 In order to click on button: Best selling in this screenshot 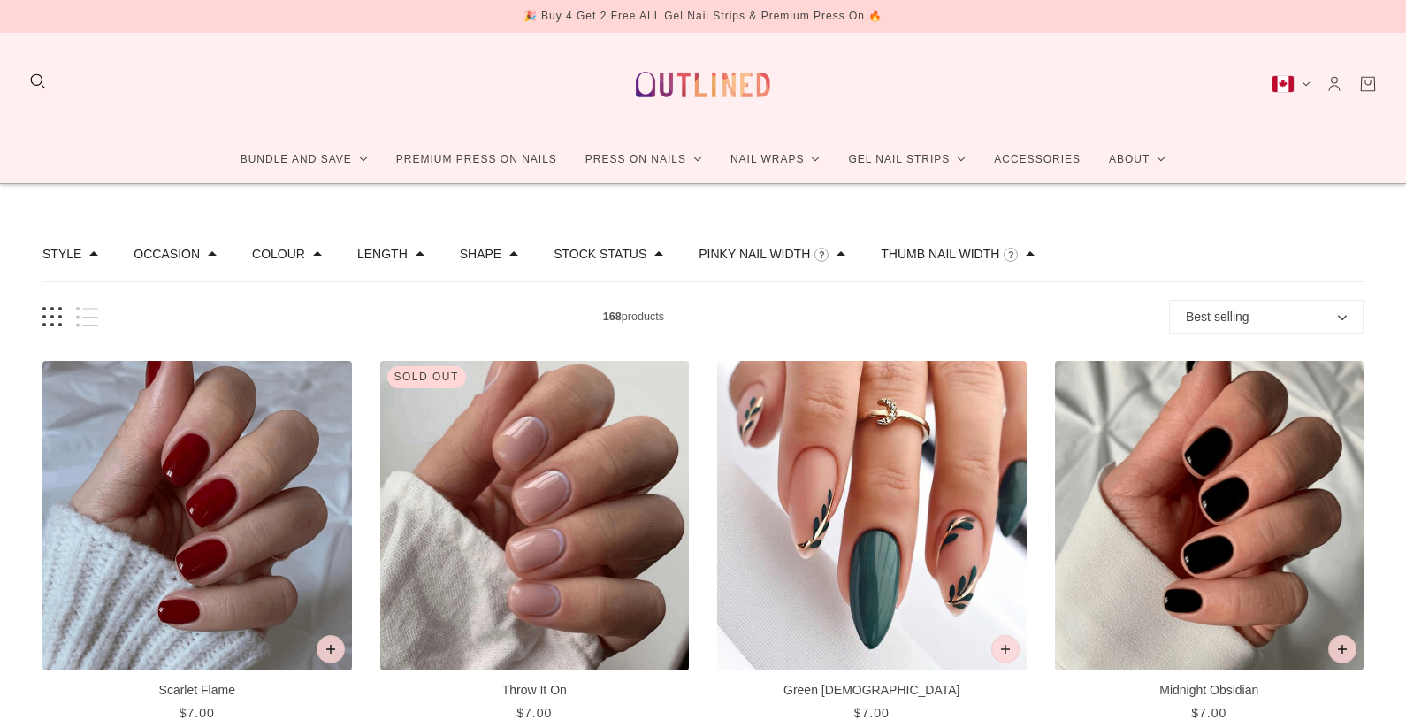, I will do `click(1266, 316)`.